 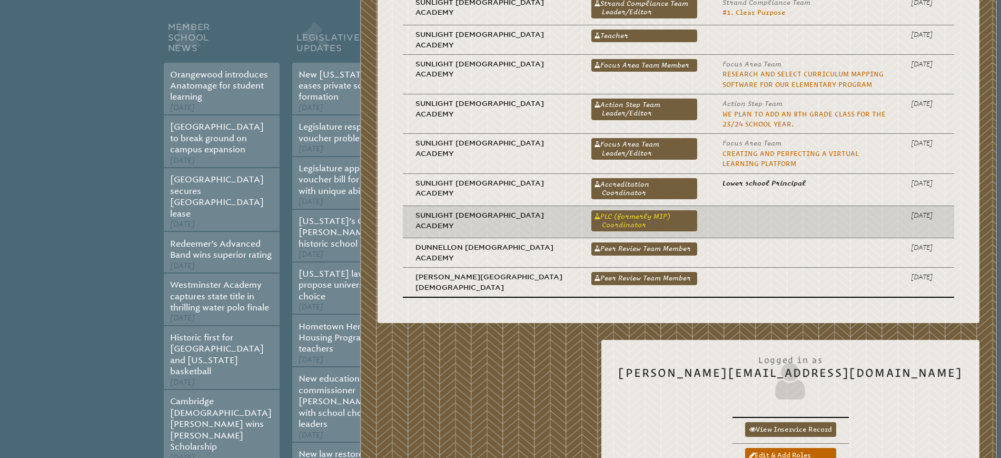 I want to click on a: Research and select curriculum mapping software for our elementary program, so click(x=803, y=79).